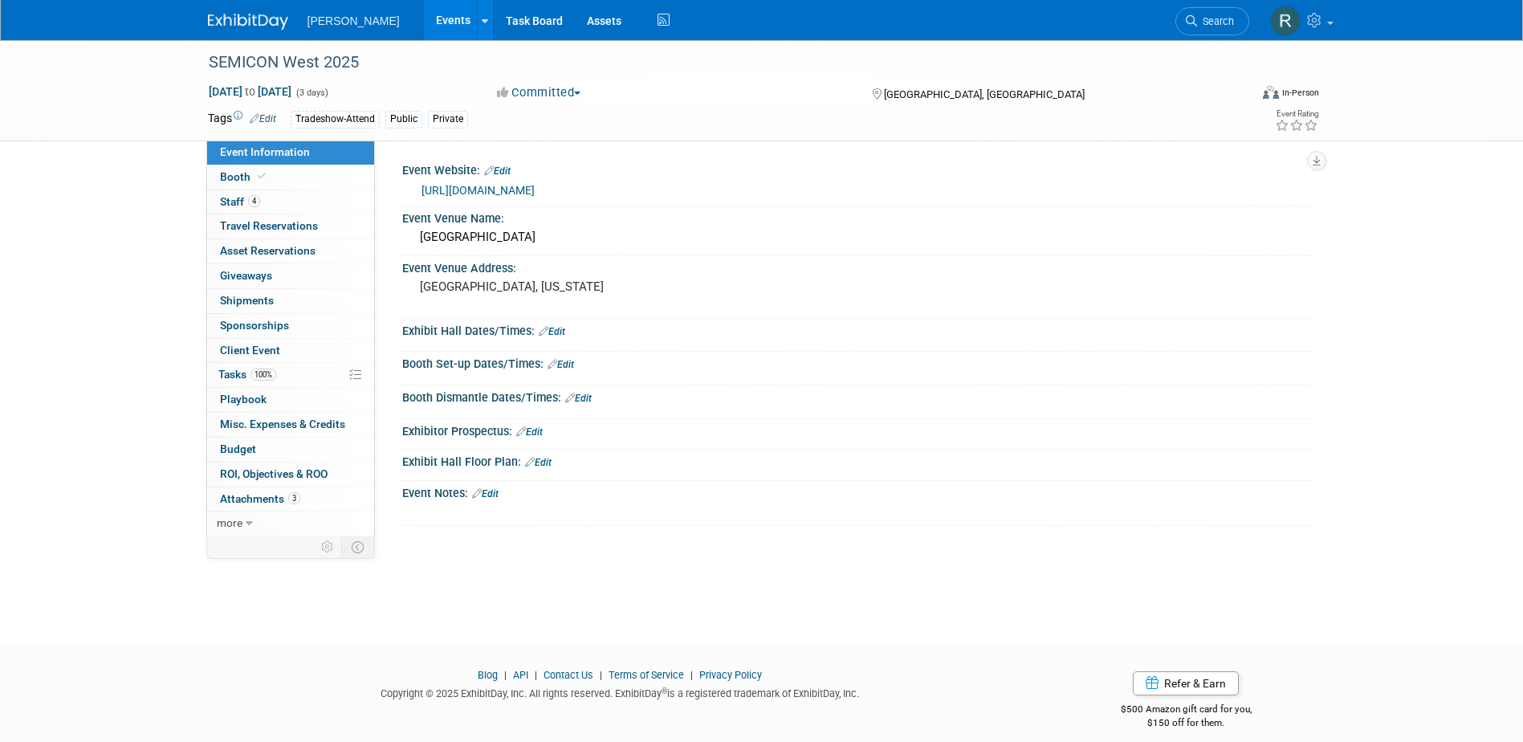 The height and width of the screenshot is (742, 1523). What do you see at coordinates (283, 424) in the screenshot?
I see `span: Misc. Expenses & Credits` at bounding box center [283, 424].